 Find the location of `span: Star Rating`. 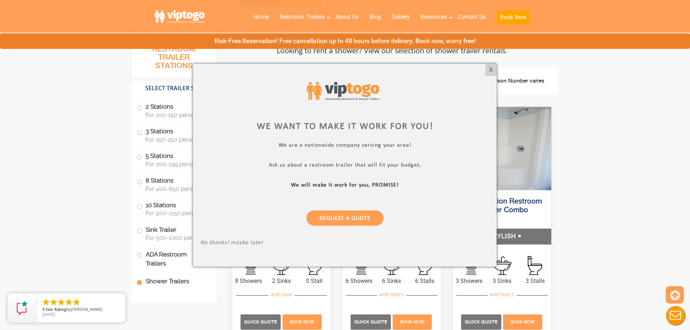

span: Star Rating is located at coordinates (56, 309).